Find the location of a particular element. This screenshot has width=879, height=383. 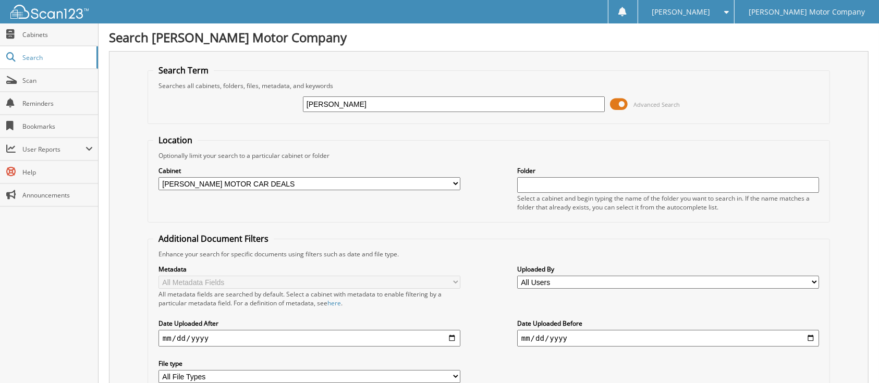

span: Bookmarks is located at coordinates (57, 126).